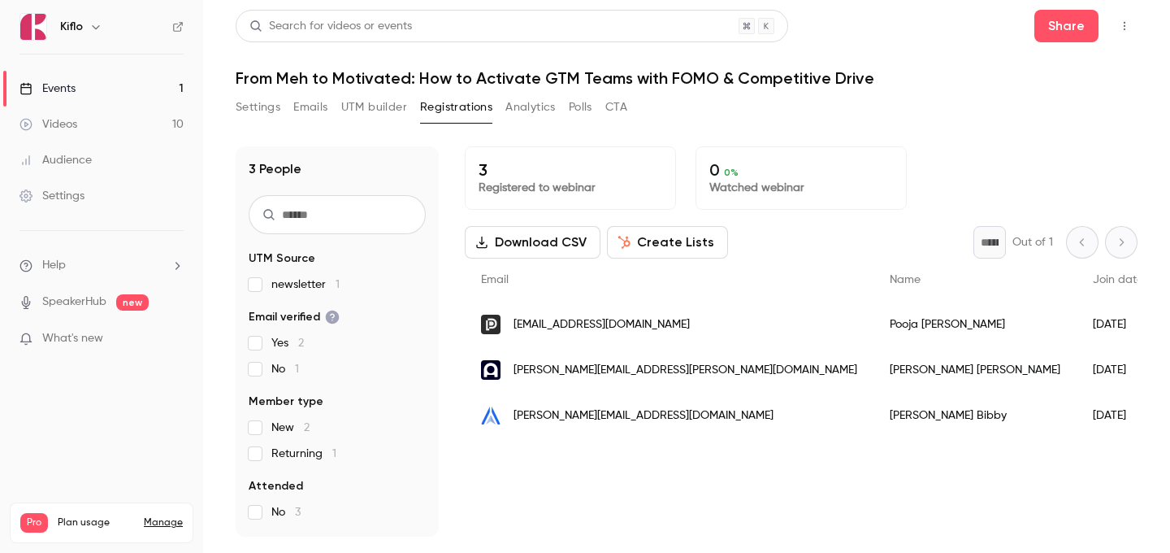 The width and height of the screenshot is (1170, 553). What do you see at coordinates (282, 258) in the screenshot?
I see `span: UTM Source` at bounding box center [282, 258].